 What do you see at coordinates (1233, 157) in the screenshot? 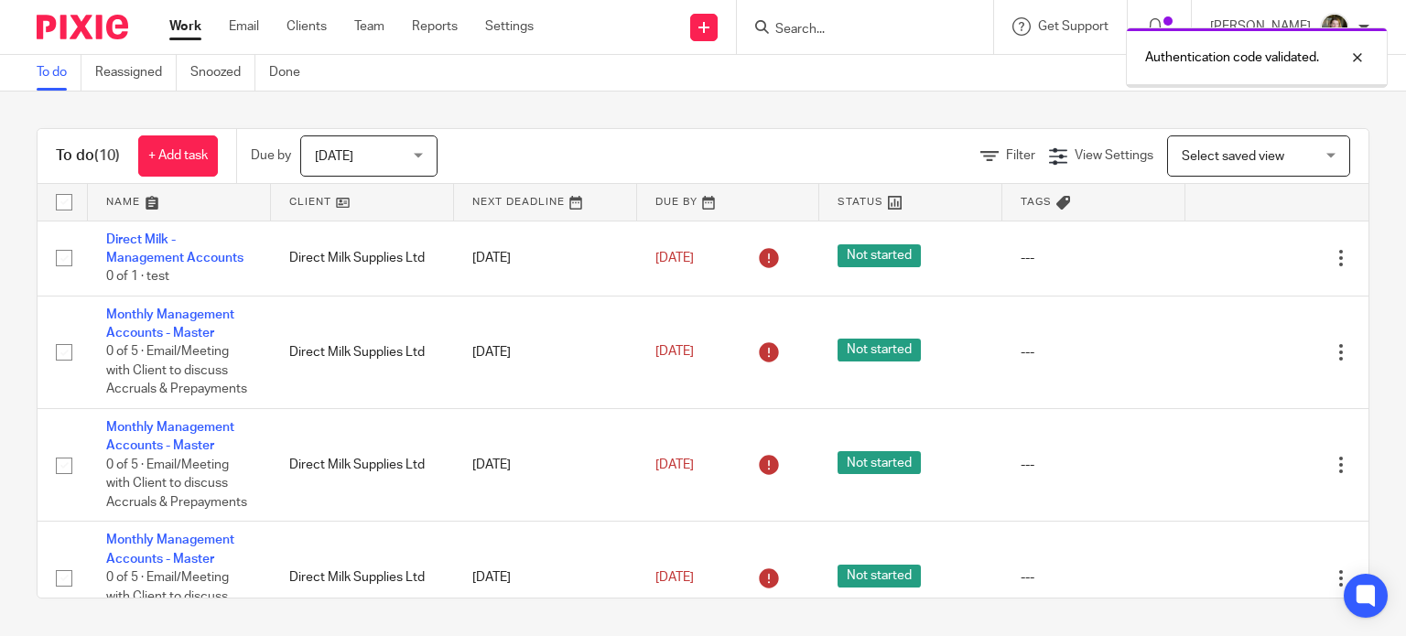
I see `span: Select saved view` at bounding box center [1233, 157].